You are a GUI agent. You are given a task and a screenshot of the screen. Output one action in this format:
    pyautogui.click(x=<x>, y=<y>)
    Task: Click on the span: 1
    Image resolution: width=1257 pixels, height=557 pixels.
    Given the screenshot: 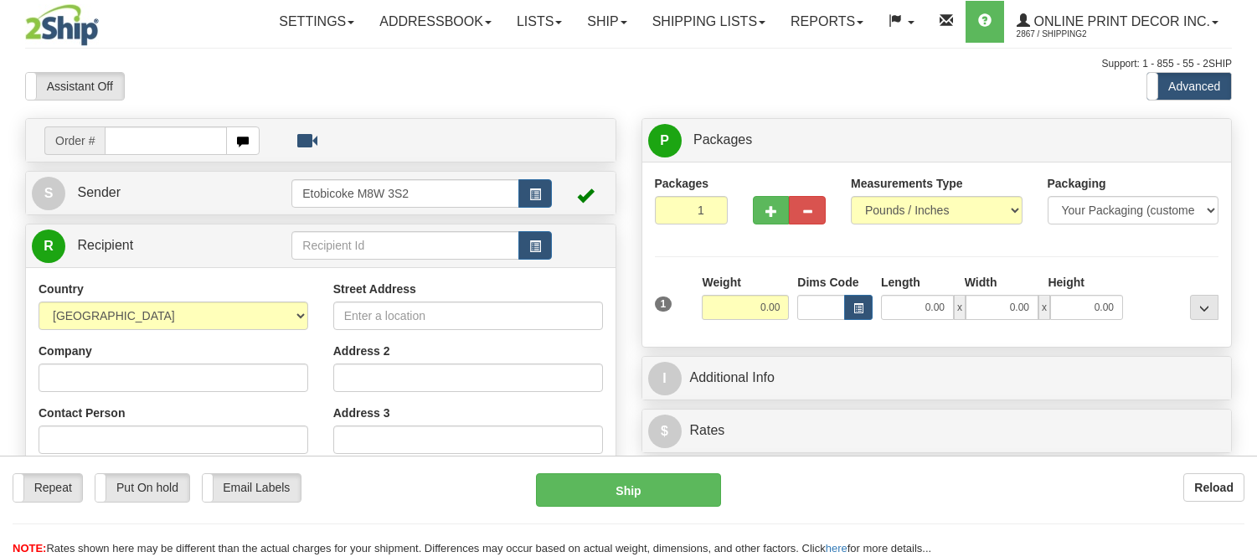 What is the action you would take?
    pyautogui.click(x=663, y=304)
    